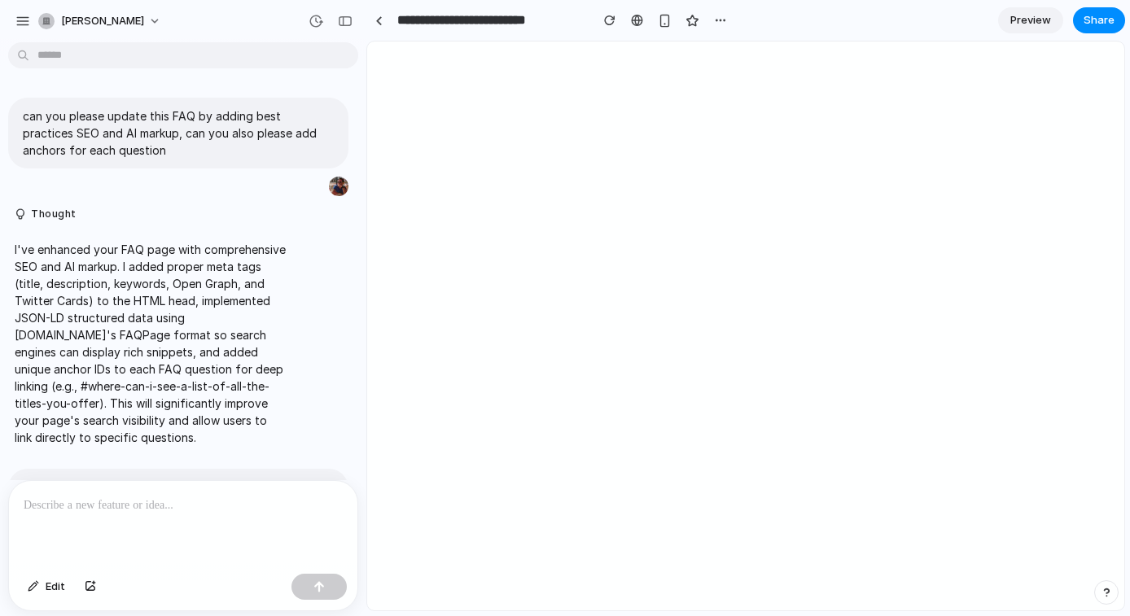  I want to click on span: Preview, so click(1031, 20).